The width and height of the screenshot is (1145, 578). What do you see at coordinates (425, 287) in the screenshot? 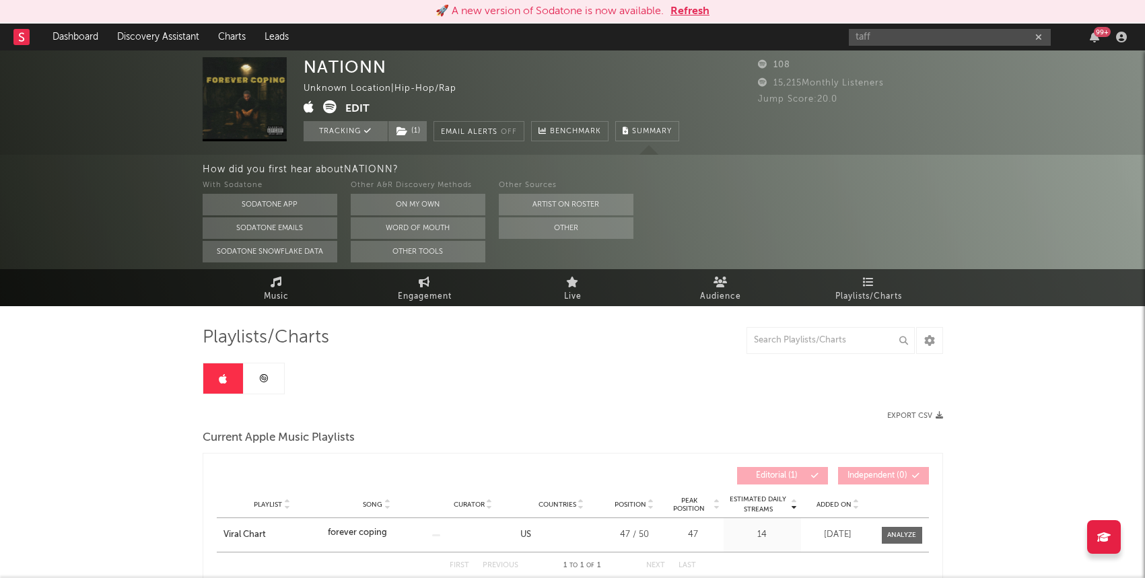
I see `a: Engagement` at bounding box center [425, 287].